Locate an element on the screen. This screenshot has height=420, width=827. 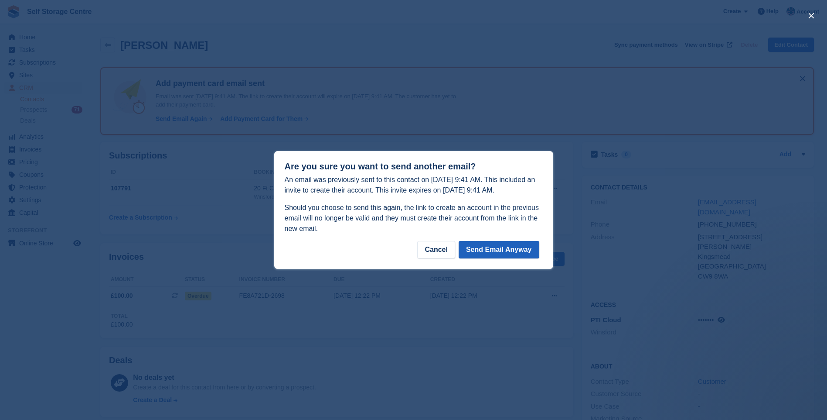
button: Send Email Anyway is located at coordinates (499, 249).